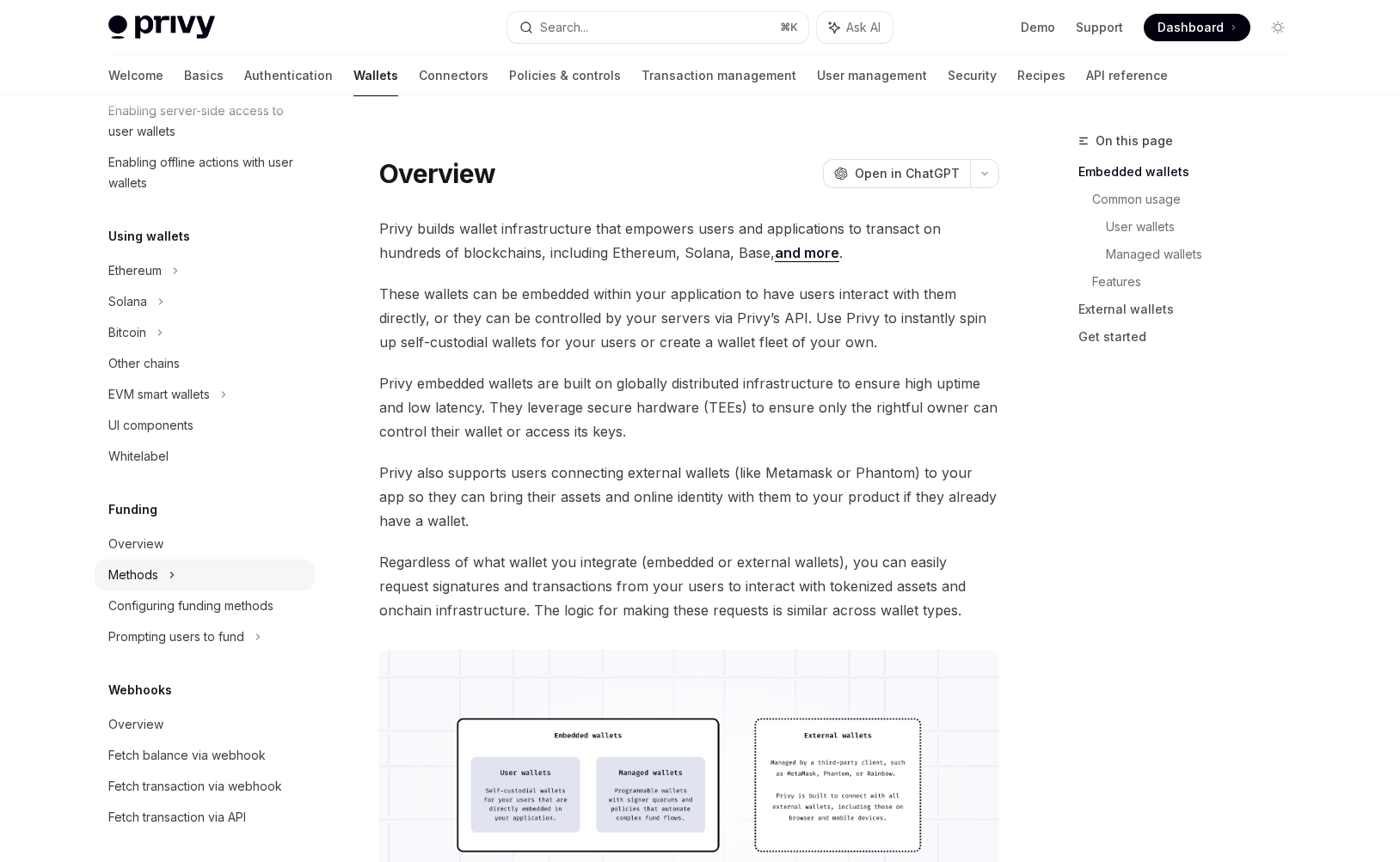  Describe the element at coordinates (872, 75) in the screenshot. I see `a: User management` at that location.